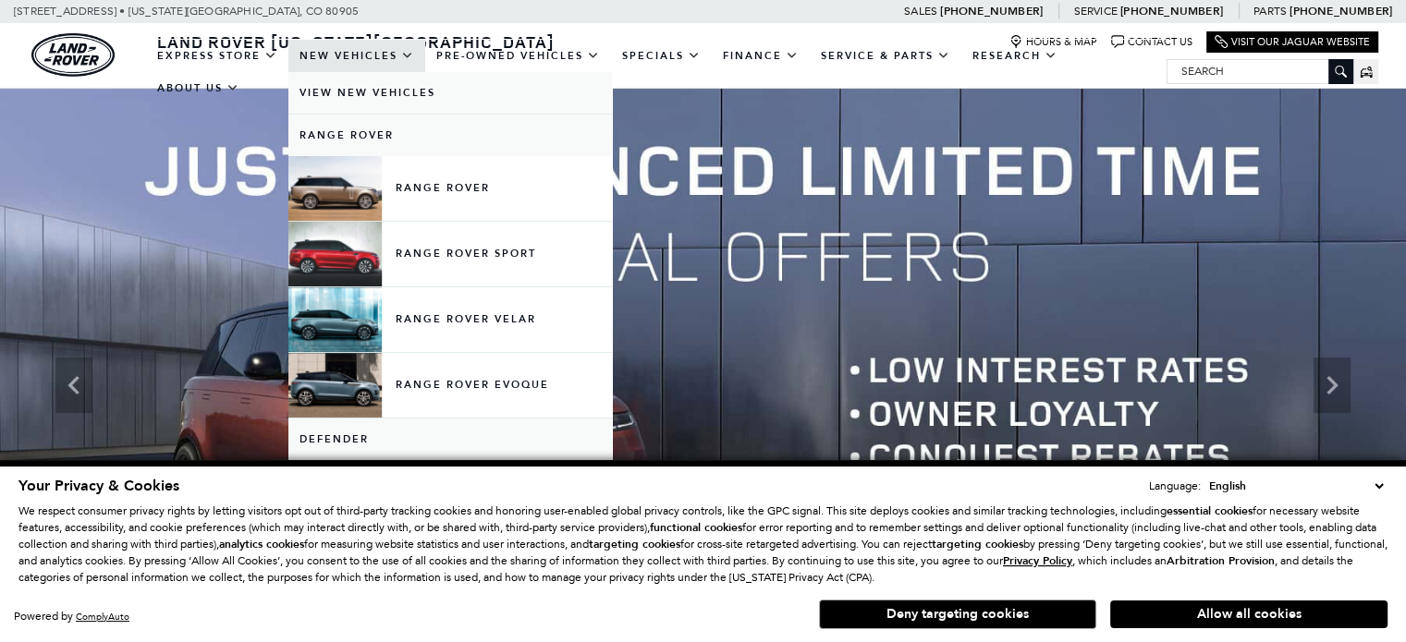 Image resolution: width=1406 pixels, height=642 pixels. Describe the element at coordinates (1220, 561) in the screenshot. I see `strong: Arbitration Provision` at that location.